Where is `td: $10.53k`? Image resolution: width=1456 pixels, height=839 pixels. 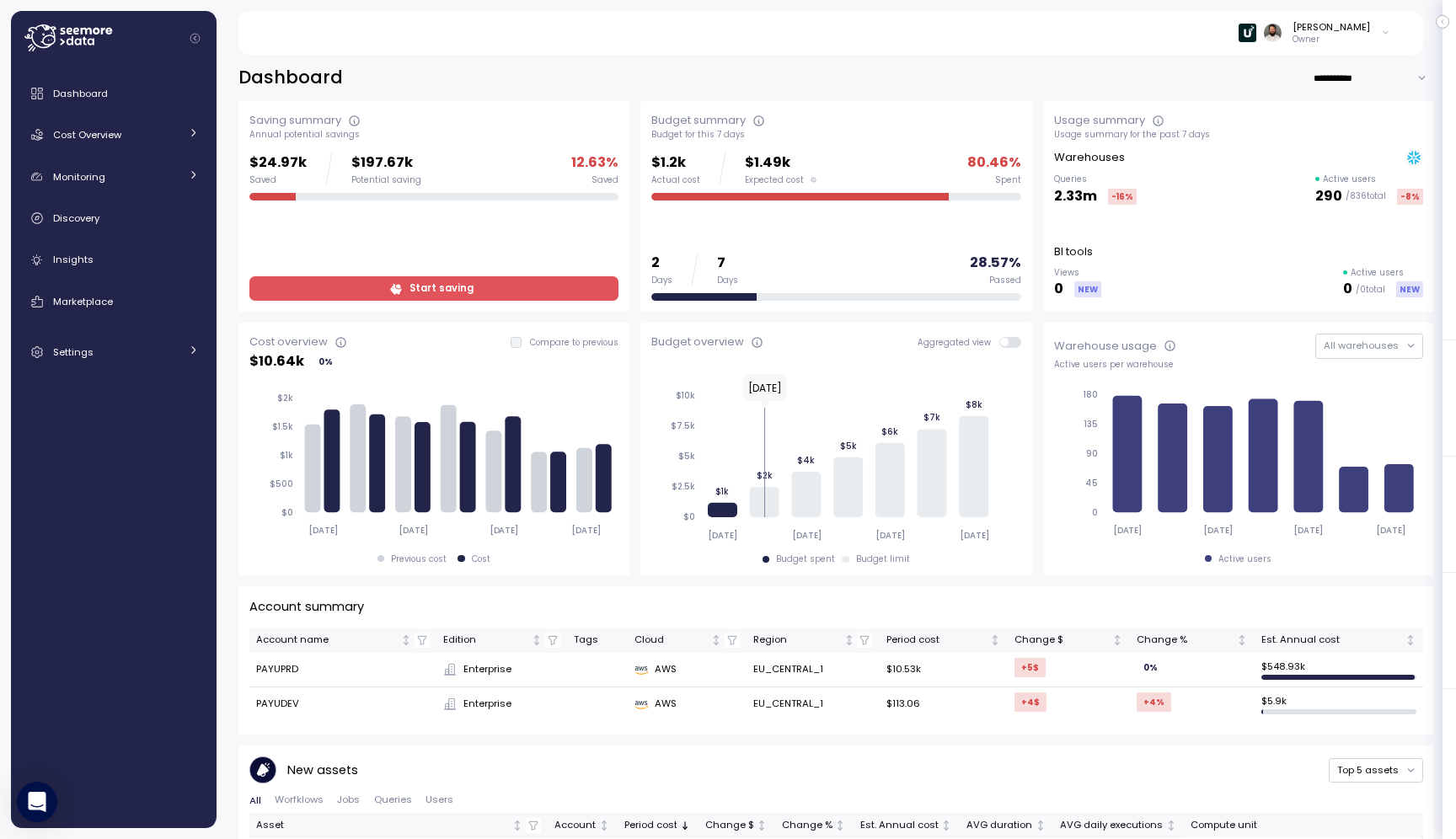 td: $10.53k is located at coordinates (943, 669).